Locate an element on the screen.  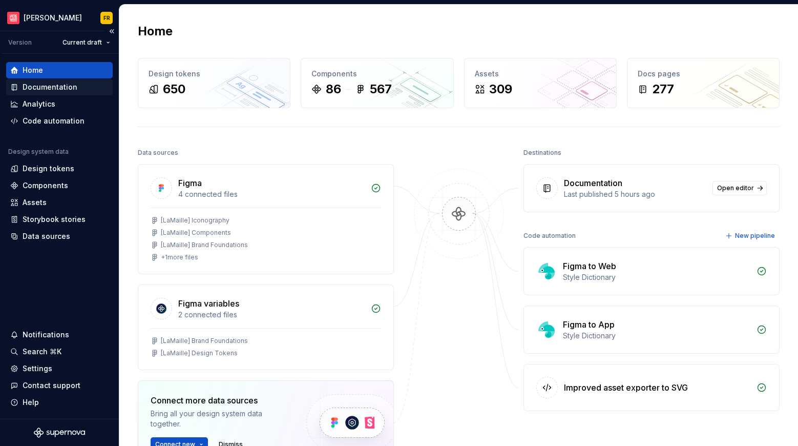
button: New pipeline is located at coordinates (751, 236).